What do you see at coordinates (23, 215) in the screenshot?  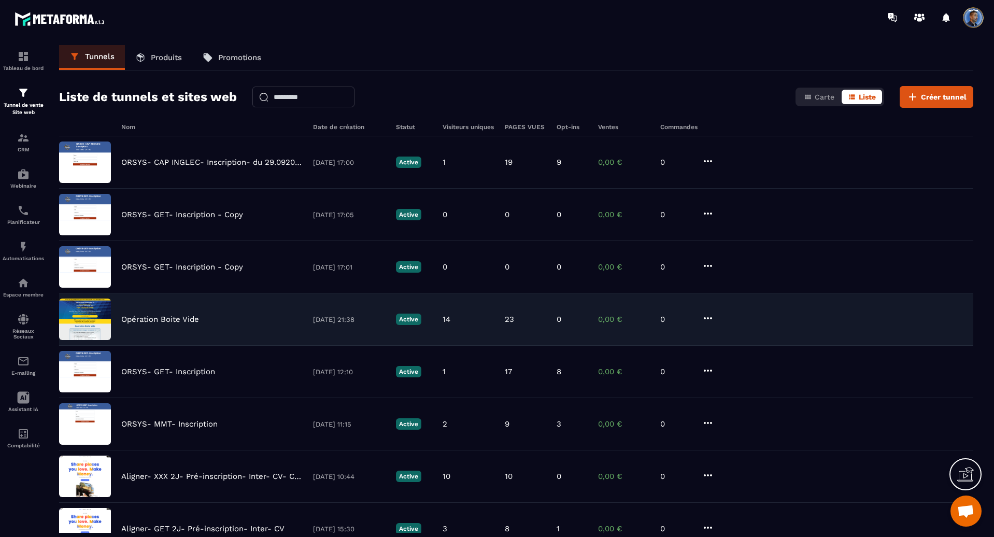 I see `a: schedulerschedulerPlanificateur` at bounding box center [23, 215].